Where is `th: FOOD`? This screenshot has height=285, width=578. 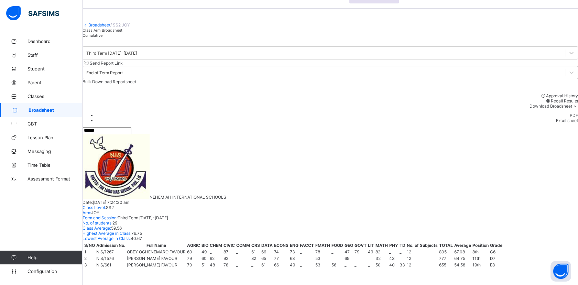
th: FOOD is located at coordinates (337, 245).